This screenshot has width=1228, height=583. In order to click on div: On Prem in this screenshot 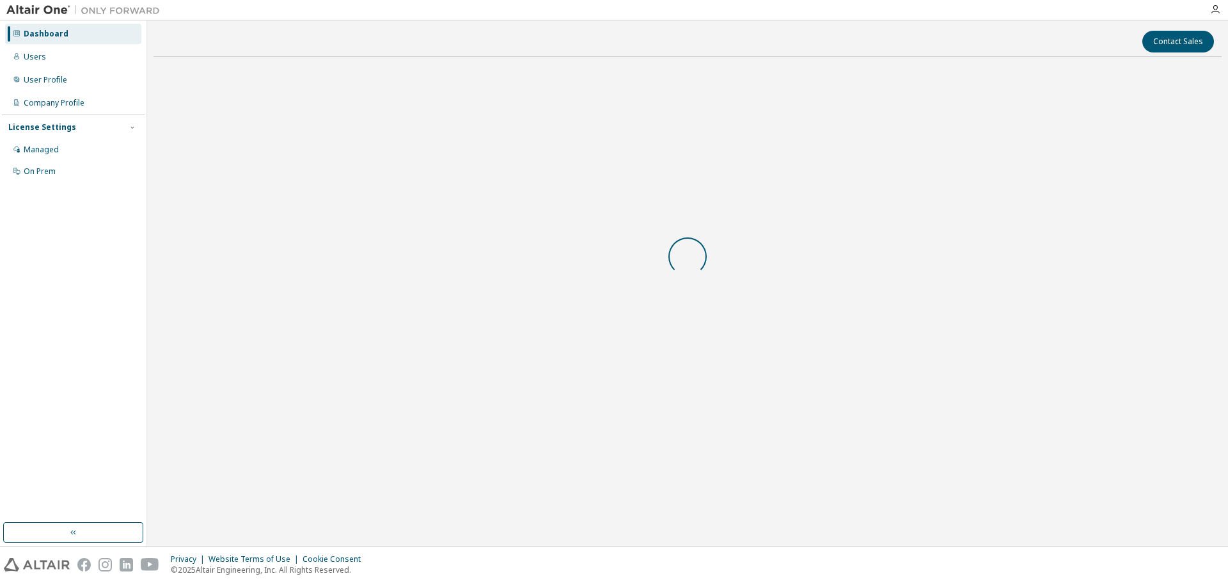, I will do `click(40, 171)`.